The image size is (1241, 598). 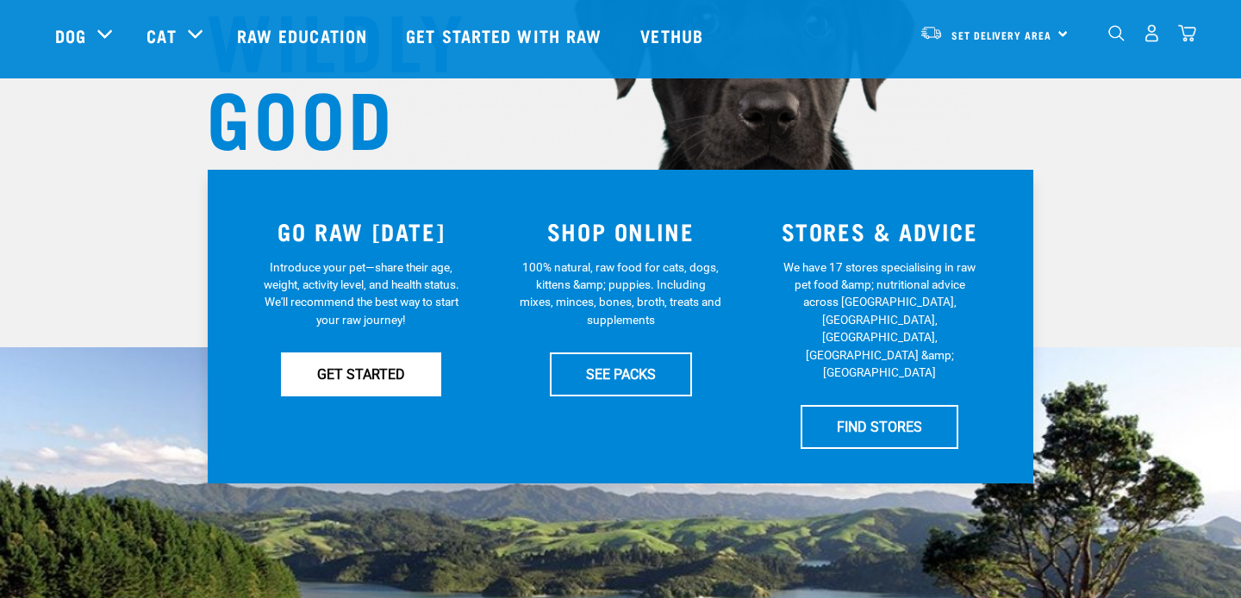 What do you see at coordinates (879, 231) in the screenshot?
I see `h3: STORES & ADVICE` at bounding box center [879, 231].